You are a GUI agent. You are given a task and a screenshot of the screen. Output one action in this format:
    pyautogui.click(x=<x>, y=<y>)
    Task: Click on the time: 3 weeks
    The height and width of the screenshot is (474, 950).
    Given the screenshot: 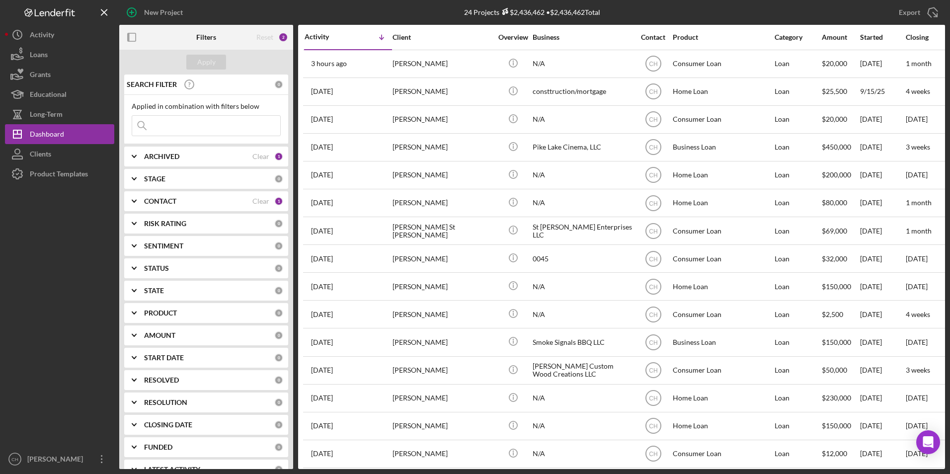 What is the action you would take?
    pyautogui.click(x=918, y=147)
    